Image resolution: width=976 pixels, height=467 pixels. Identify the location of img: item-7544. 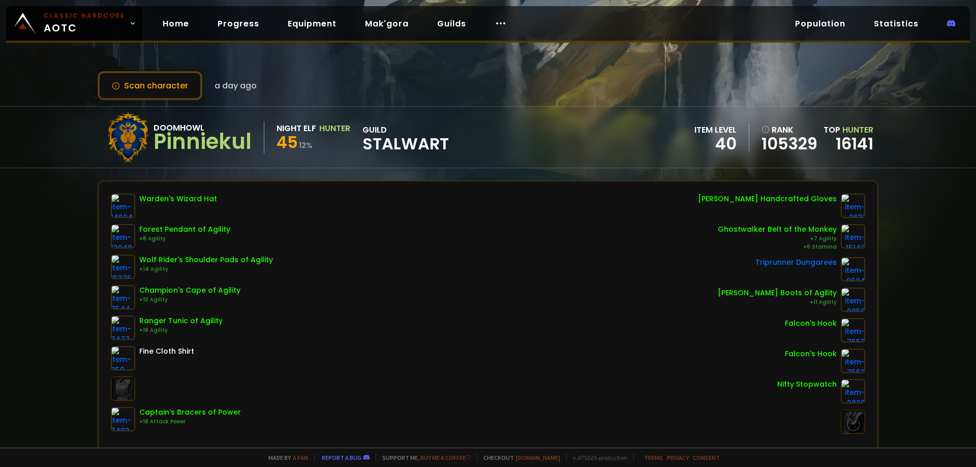
(123, 297).